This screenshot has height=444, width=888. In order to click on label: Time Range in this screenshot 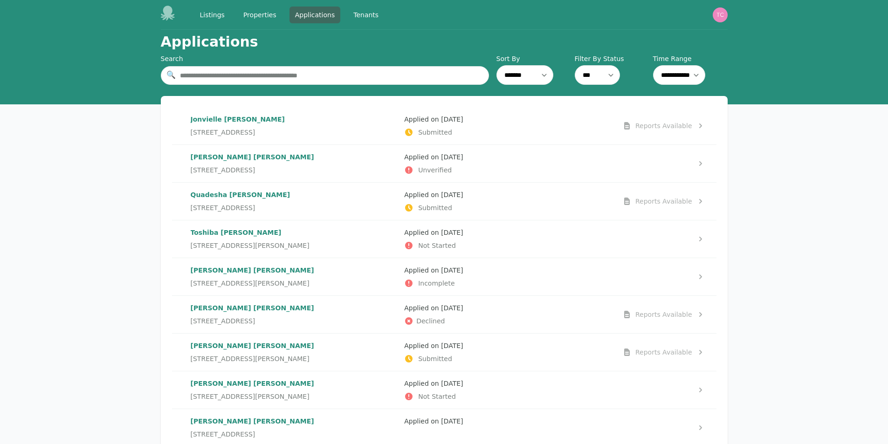, I will do `click(690, 59)`.